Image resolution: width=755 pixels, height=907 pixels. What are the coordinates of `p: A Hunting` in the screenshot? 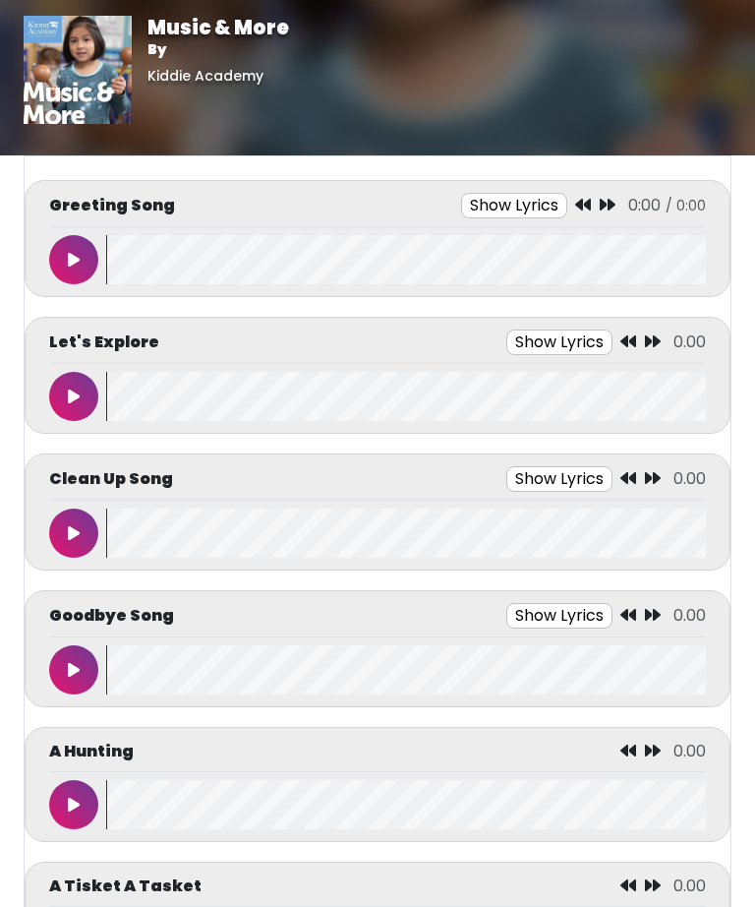 It's located at (91, 751).